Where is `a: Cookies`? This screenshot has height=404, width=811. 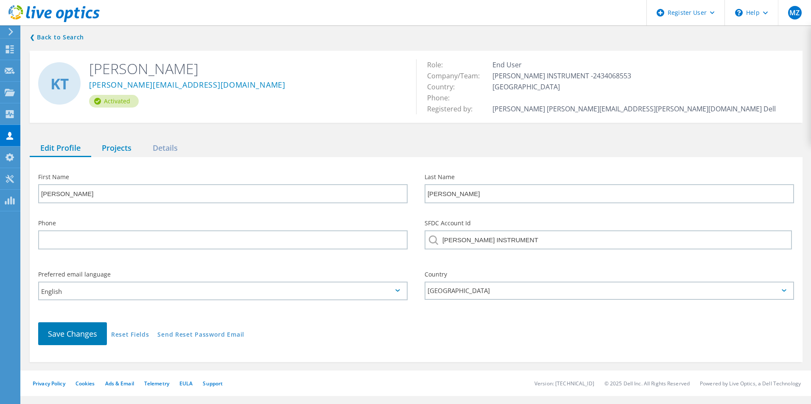
a: Cookies is located at coordinates (85, 384).